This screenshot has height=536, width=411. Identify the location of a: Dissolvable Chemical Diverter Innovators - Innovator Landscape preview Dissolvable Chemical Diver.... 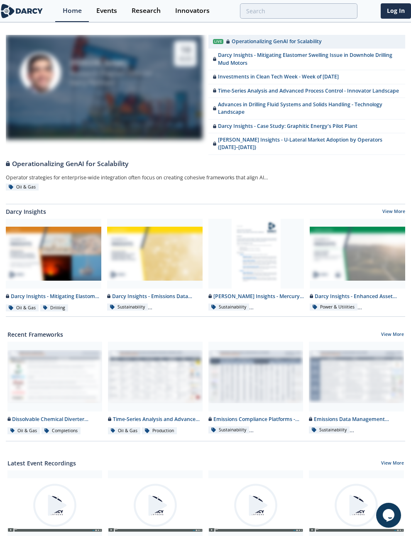
(55, 388).